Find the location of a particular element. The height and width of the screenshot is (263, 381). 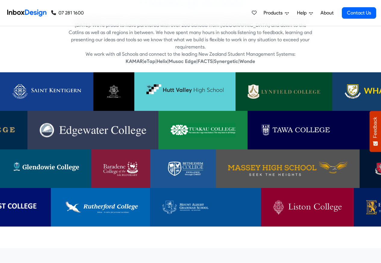

img: Baradene College is located at coordinates (121, 169).